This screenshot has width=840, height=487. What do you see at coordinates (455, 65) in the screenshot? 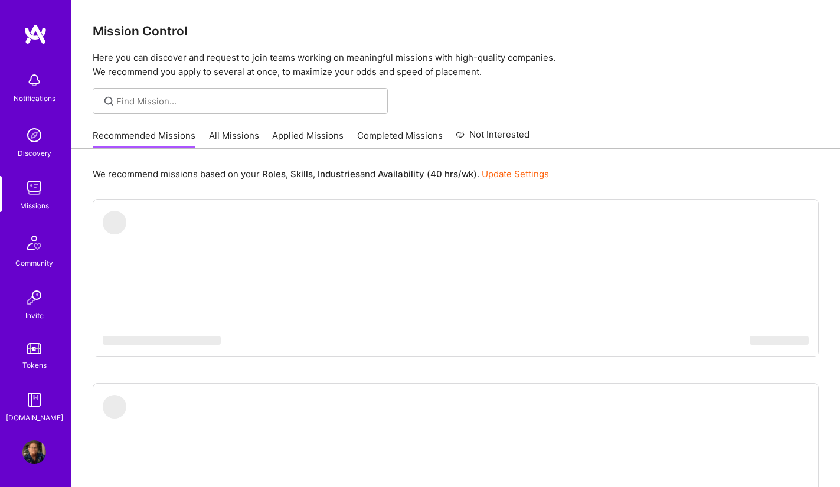
I see `p: Here you can discover and request to join teams working on meaningful missions with high-quality ...` at bounding box center [455, 65].